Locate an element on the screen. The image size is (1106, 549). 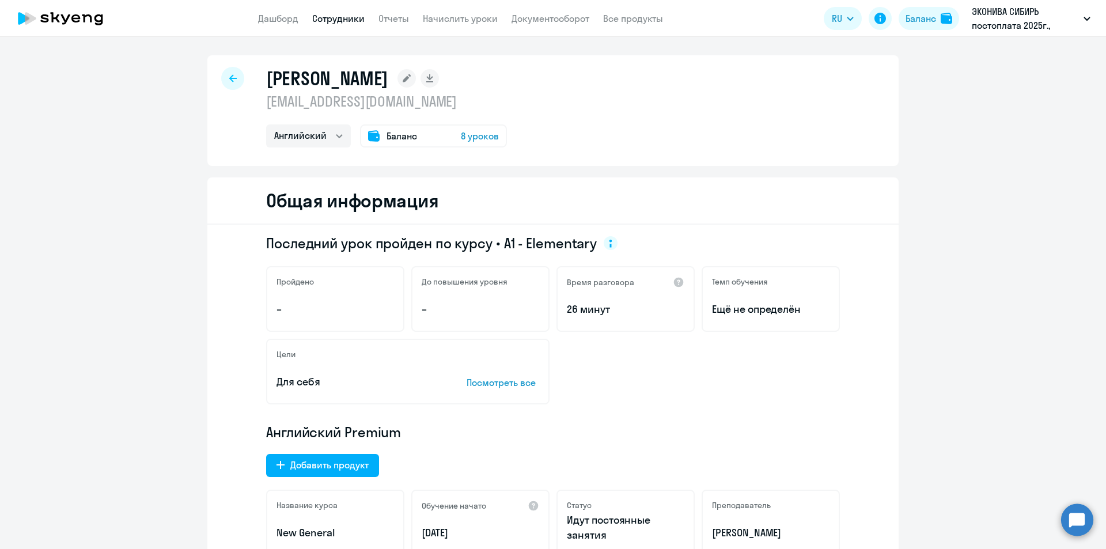
h5: Обучение начато is located at coordinates (454, 506).